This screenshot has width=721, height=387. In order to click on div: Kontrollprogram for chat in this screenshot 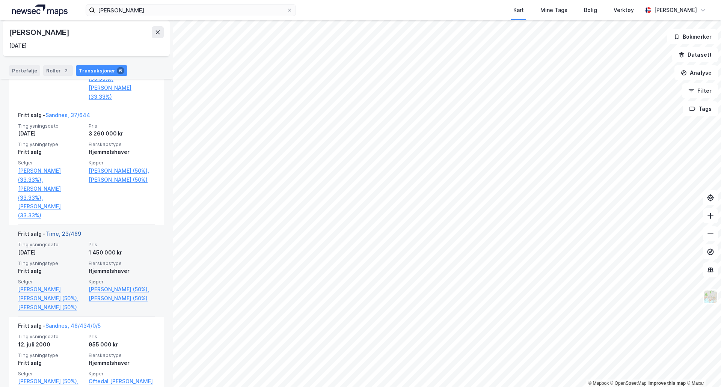, I will do `click(702, 369)`.